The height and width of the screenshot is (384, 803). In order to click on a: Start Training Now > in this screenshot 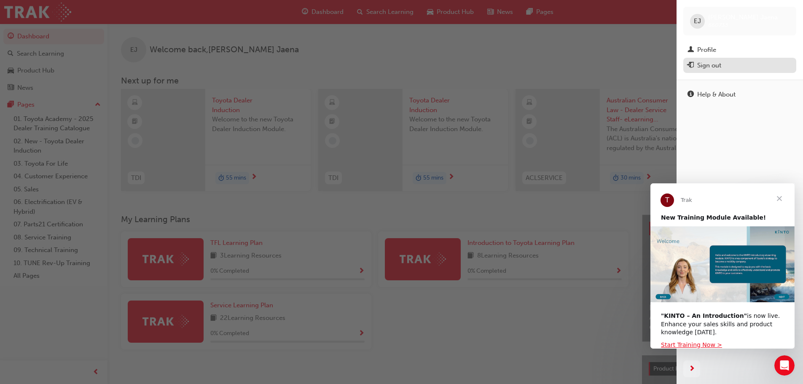, I will do `click(41, 161)`.